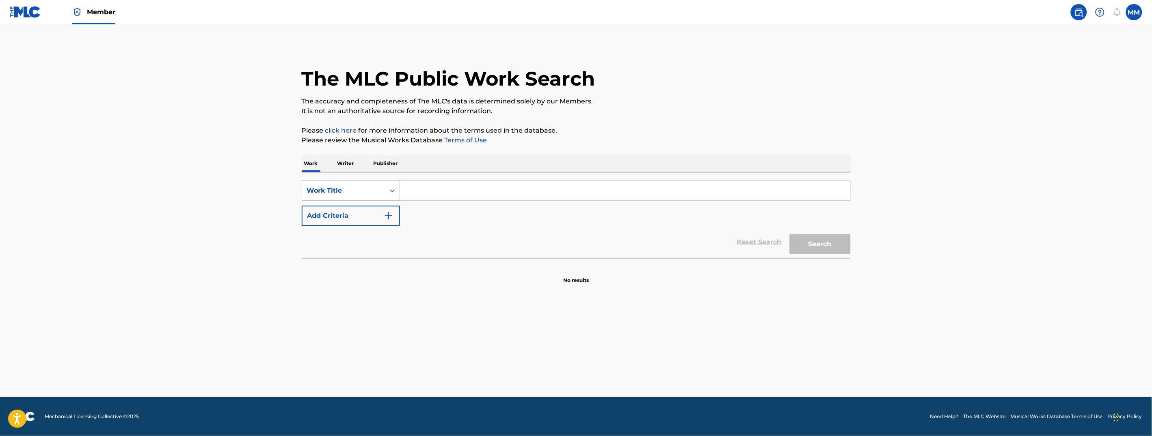 This screenshot has width=1152, height=436. Describe the element at coordinates (1079, 12) in the screenshot. I see `img: search` at that location.